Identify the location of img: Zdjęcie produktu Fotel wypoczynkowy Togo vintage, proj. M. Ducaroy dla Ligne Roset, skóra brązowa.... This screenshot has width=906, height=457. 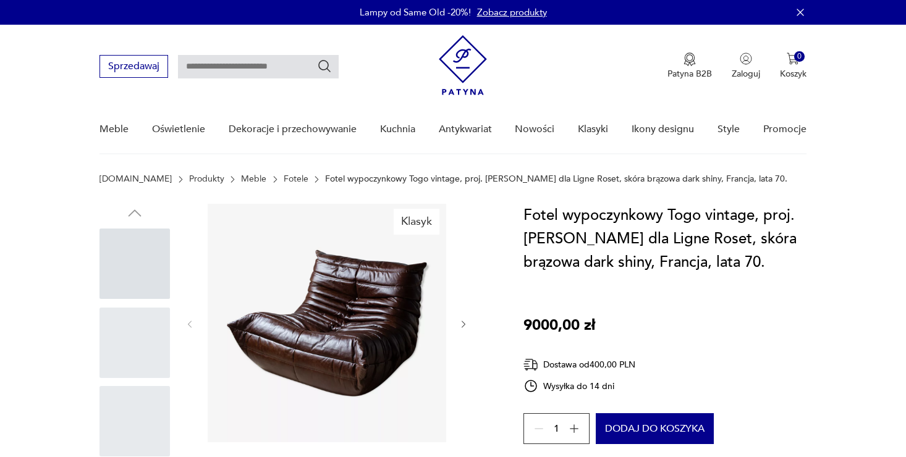
(327, 323).